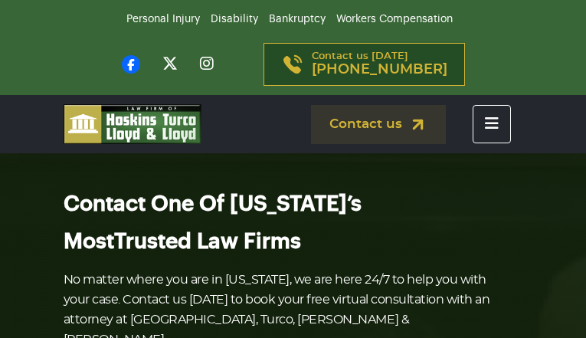  What do you see at coordinates (163, 19) in the screenshot?
I see `a: Personal Injury` at bounding box center [163, 19].